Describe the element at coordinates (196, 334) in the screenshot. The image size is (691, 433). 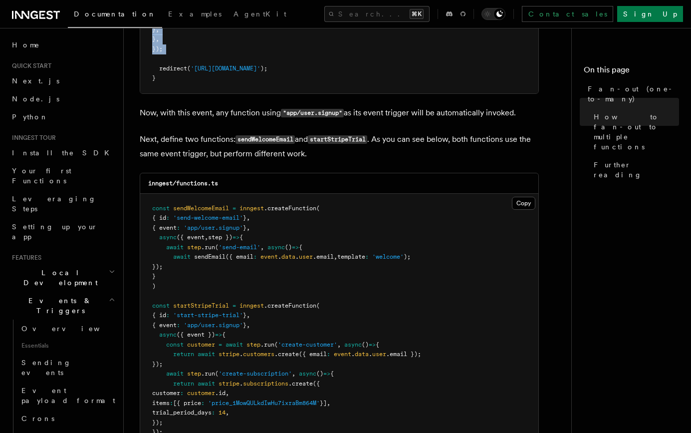
I see `span: ({ event })` at that location.